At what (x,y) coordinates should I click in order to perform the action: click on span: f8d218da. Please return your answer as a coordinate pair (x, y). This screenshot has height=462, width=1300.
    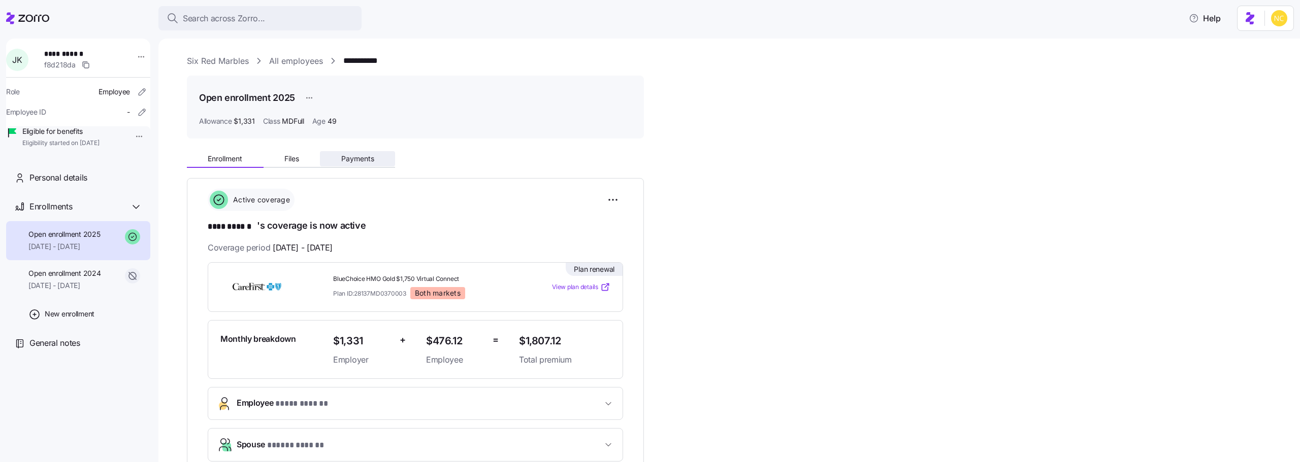
    Looking at the image, I should click on (60, 65).